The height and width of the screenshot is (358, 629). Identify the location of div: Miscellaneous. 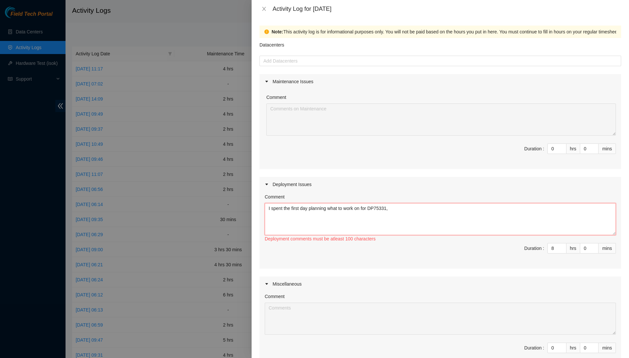
(440, 284).